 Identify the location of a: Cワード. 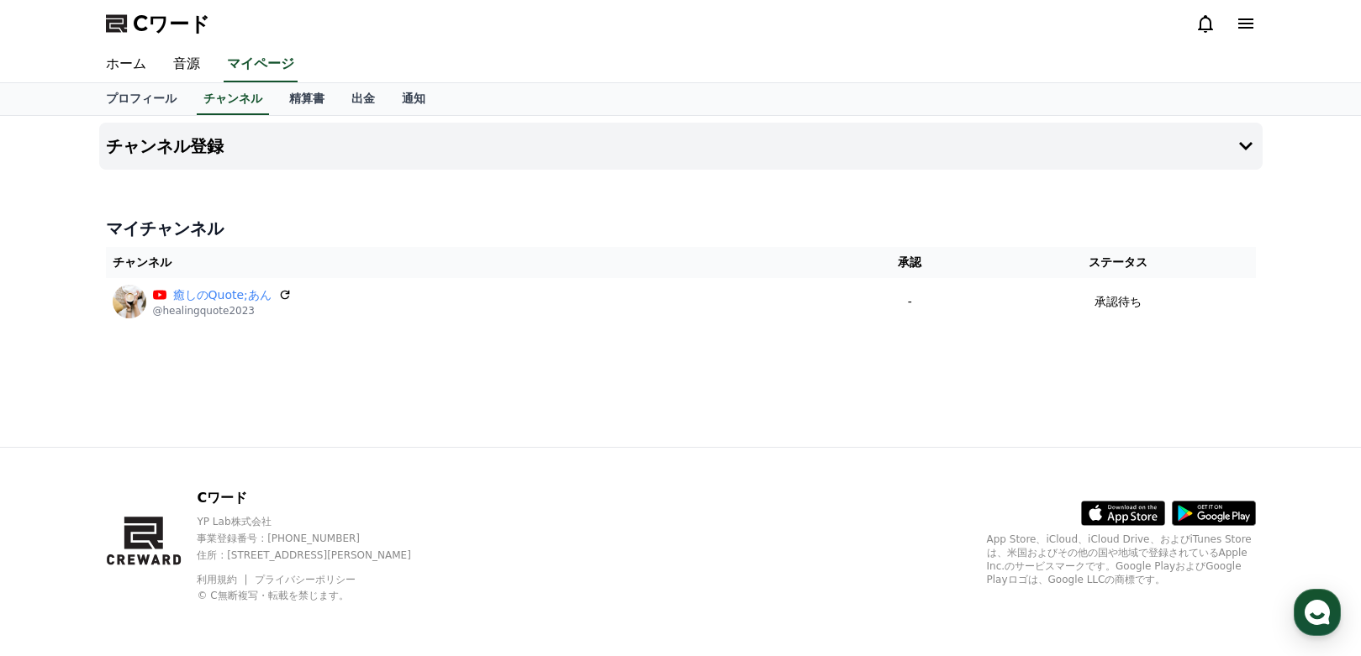
(158, 24).